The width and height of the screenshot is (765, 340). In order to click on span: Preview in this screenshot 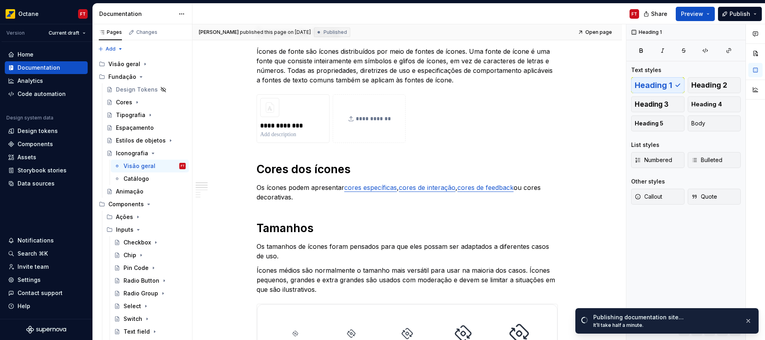, I will do `click(692, 14)`.